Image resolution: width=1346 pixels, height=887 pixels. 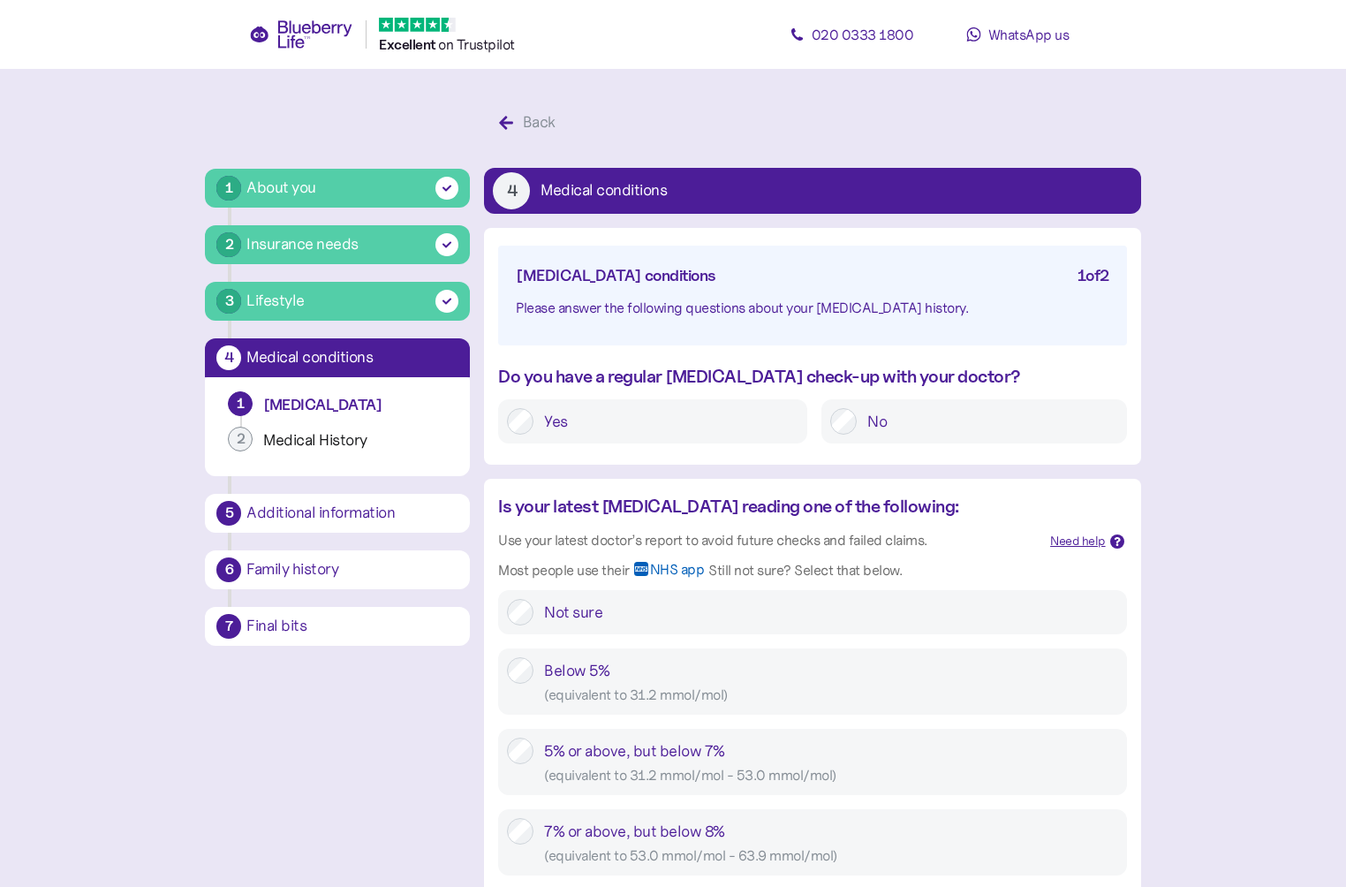 What do you see at coordinates (830, 612) in the screenshot?
I see `div: Not sure` at bounding box center [830, 612].